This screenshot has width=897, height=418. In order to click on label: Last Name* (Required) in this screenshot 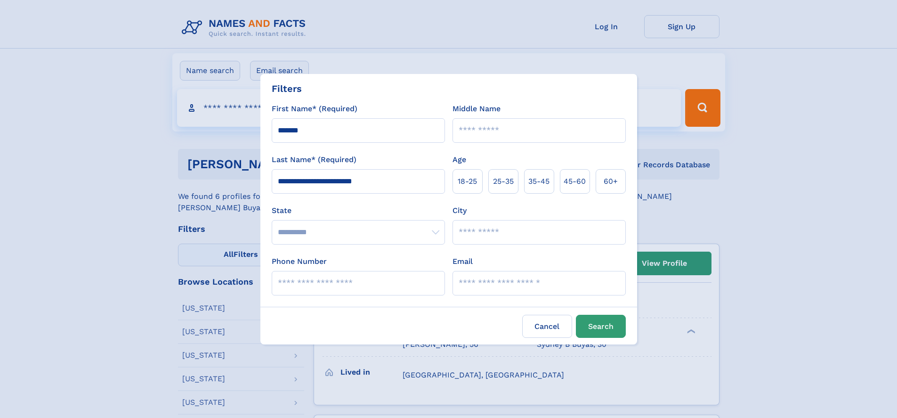, I will do `click(314, 160)`.